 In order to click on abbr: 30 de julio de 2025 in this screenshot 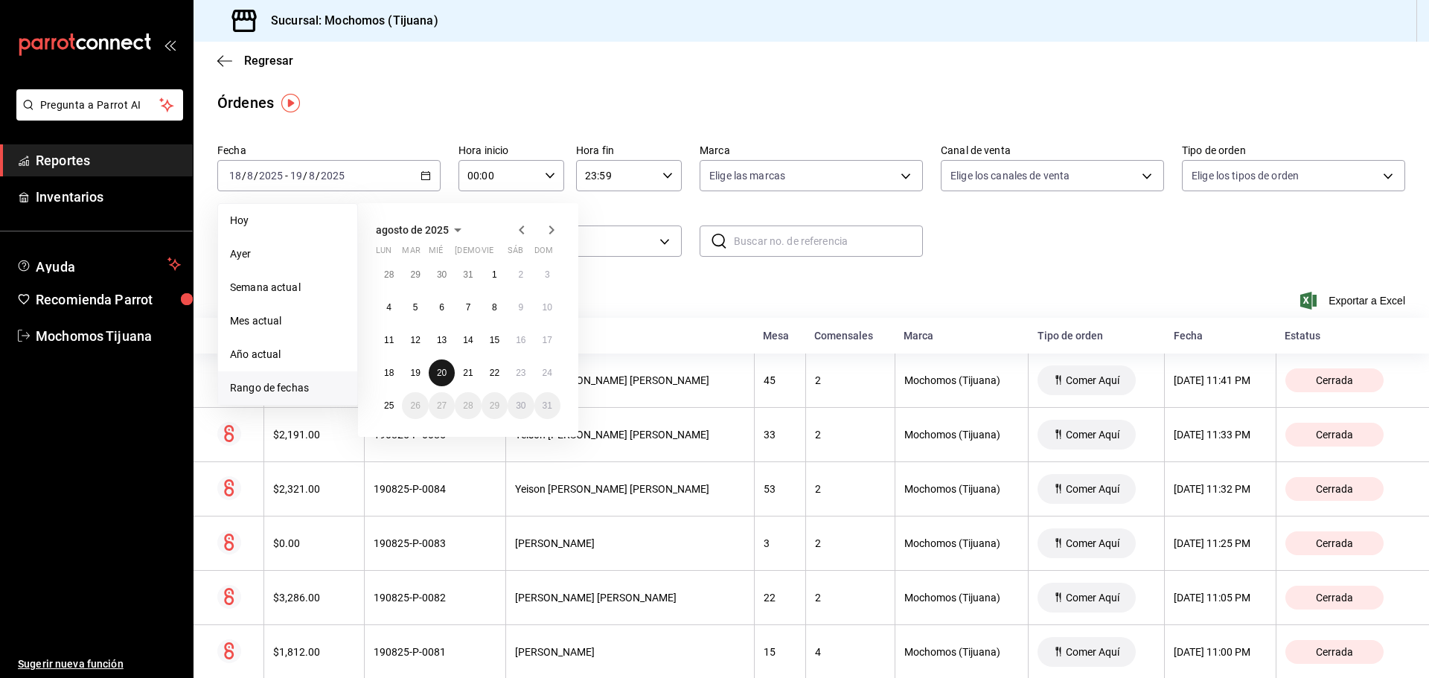, I will do `click(441, 275)`.